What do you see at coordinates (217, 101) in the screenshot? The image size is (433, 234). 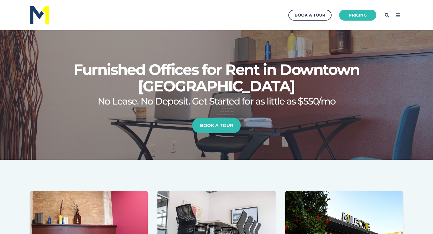 I see `h2: No Lease. No Deposit. Get Started for as little as $550/mo` at bounding box center [217, 101].